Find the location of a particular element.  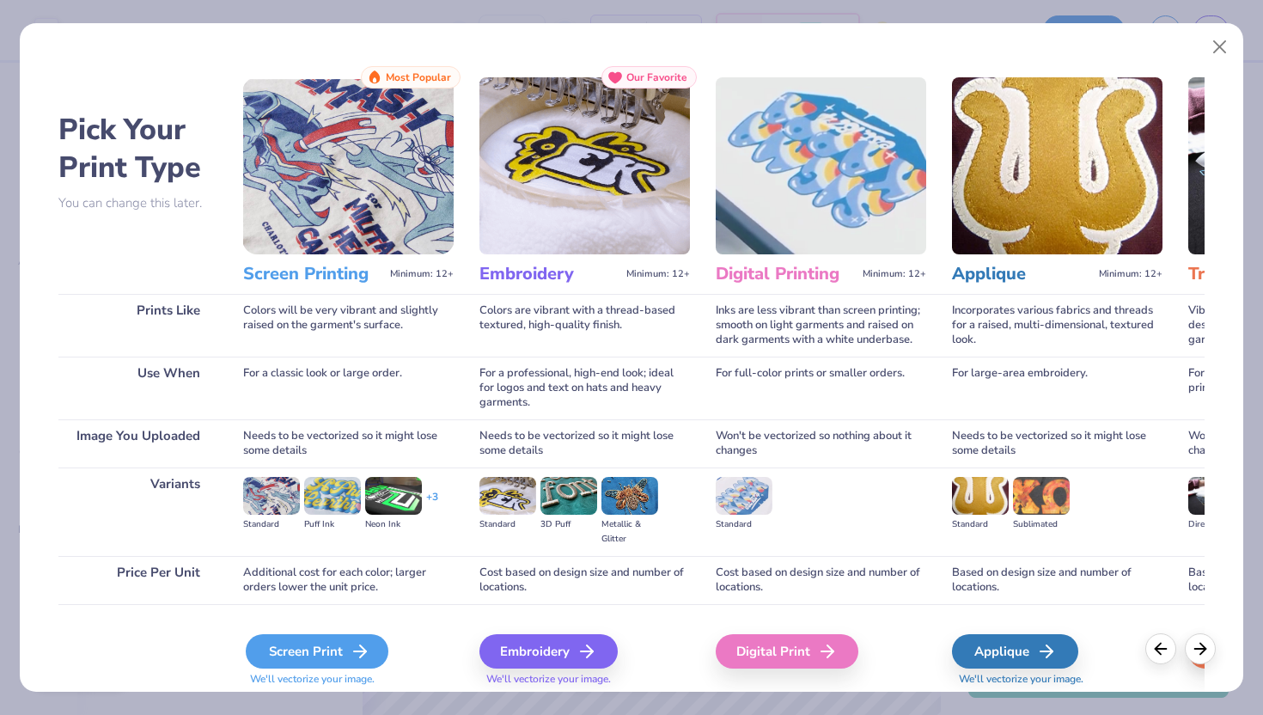

img: Sublimated is located at coordinates (1041, 496).